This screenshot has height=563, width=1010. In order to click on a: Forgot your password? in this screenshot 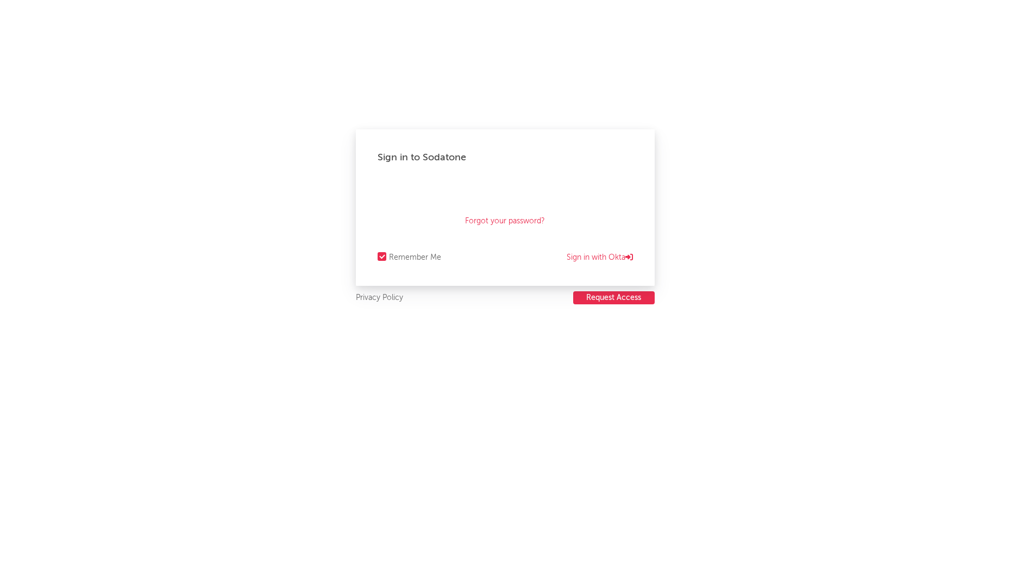, I will do `click(505, 221)`.